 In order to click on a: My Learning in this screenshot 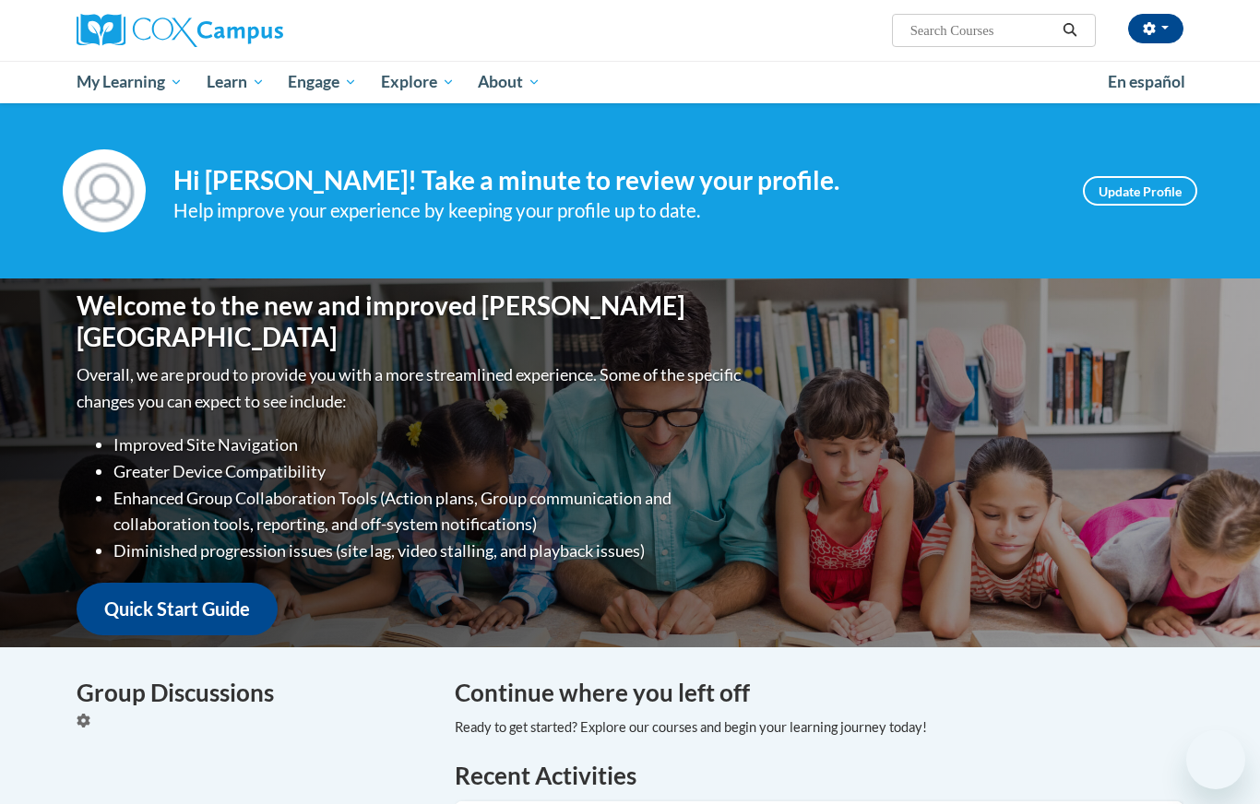, I will do `click(129, 82)`.